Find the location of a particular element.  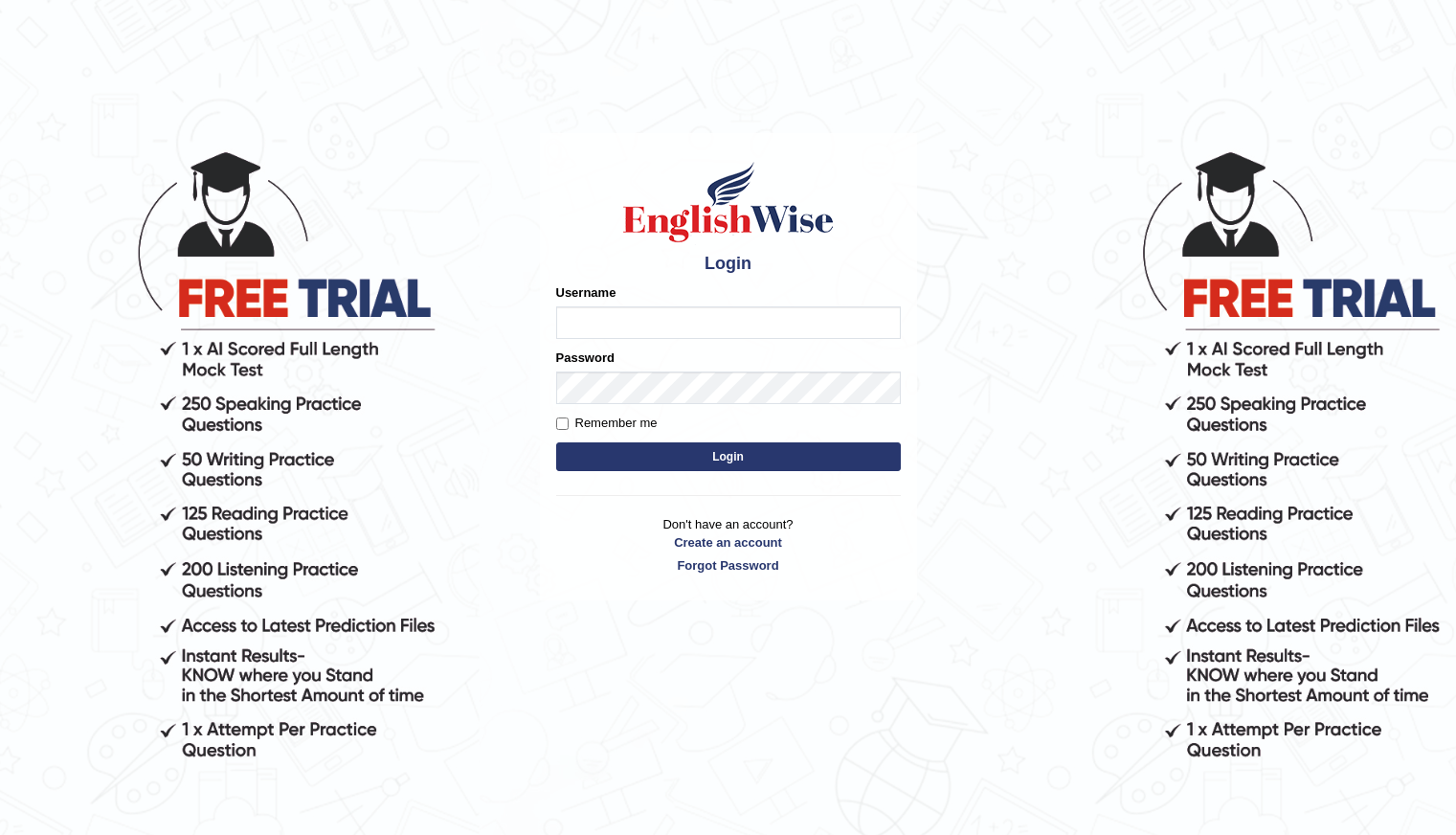

label: Username is located at coordinates (586, 292).